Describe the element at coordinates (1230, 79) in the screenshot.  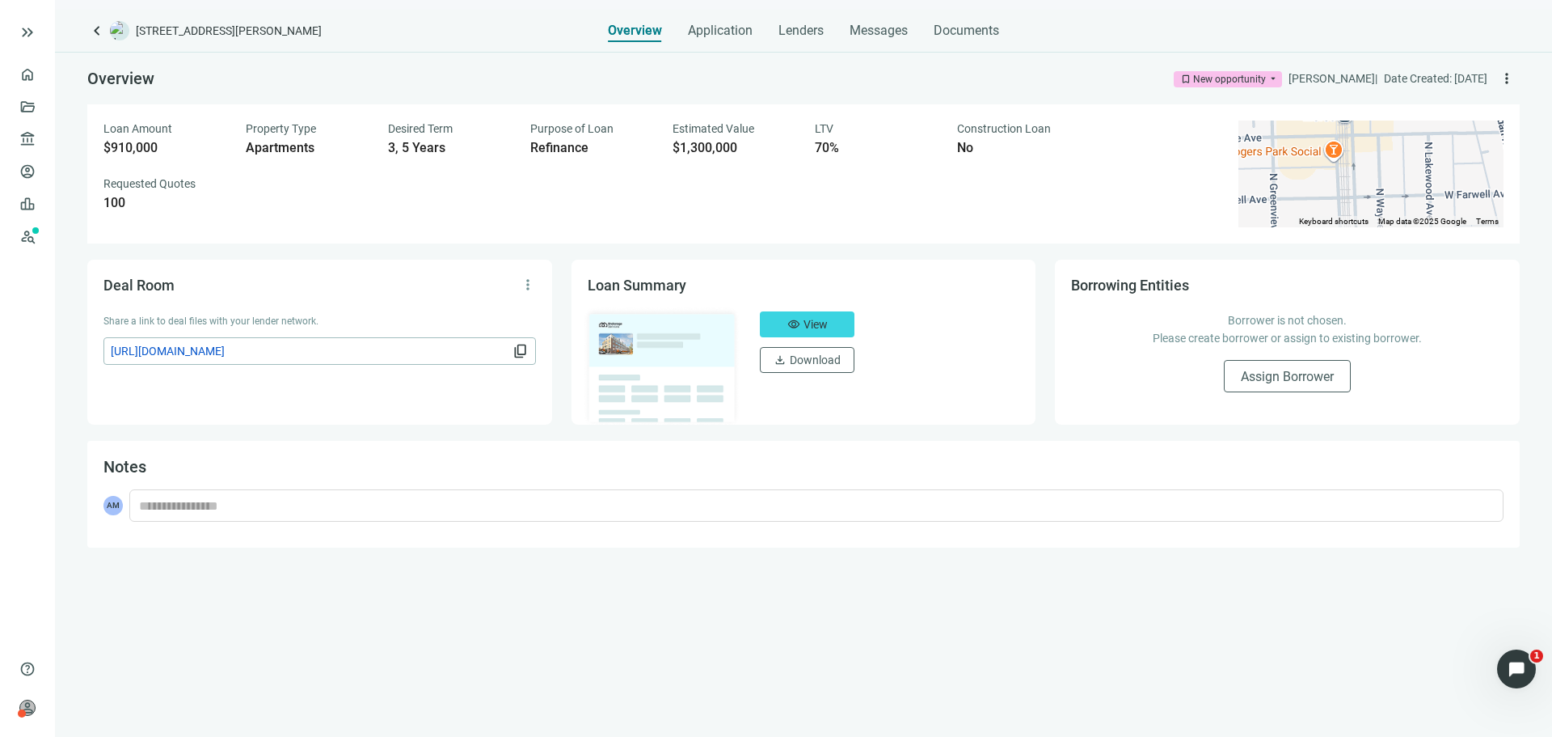
I see `div: New opportunity` at that location.